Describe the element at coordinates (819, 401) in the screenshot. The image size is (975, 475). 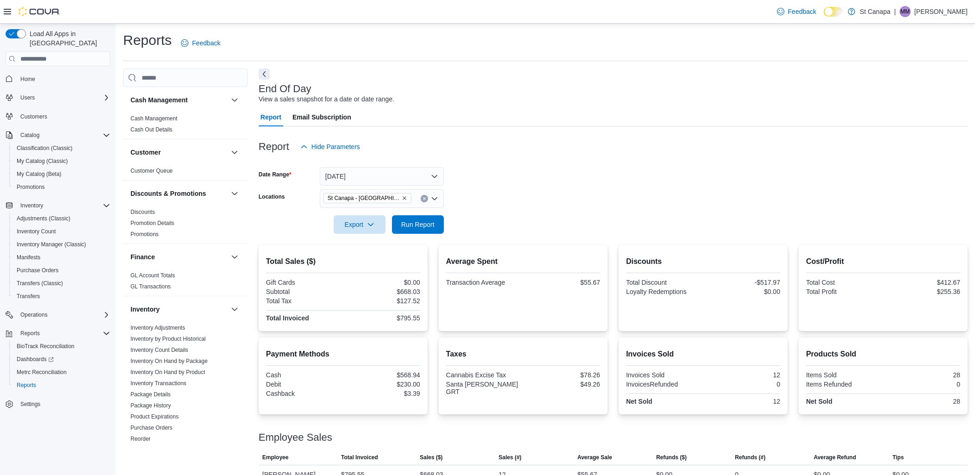
I see `strong: Net Sold` at that location.